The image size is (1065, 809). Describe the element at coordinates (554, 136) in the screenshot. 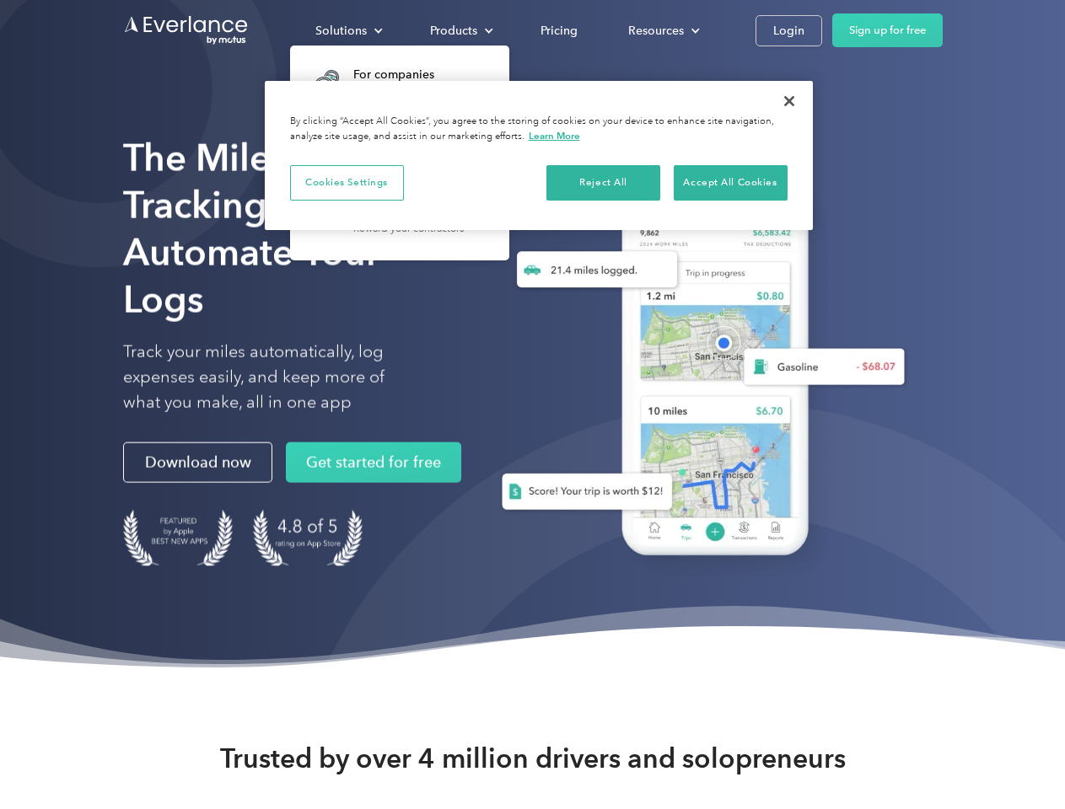

I see `a: More information about your privacy, opens in a new tab` at that location.